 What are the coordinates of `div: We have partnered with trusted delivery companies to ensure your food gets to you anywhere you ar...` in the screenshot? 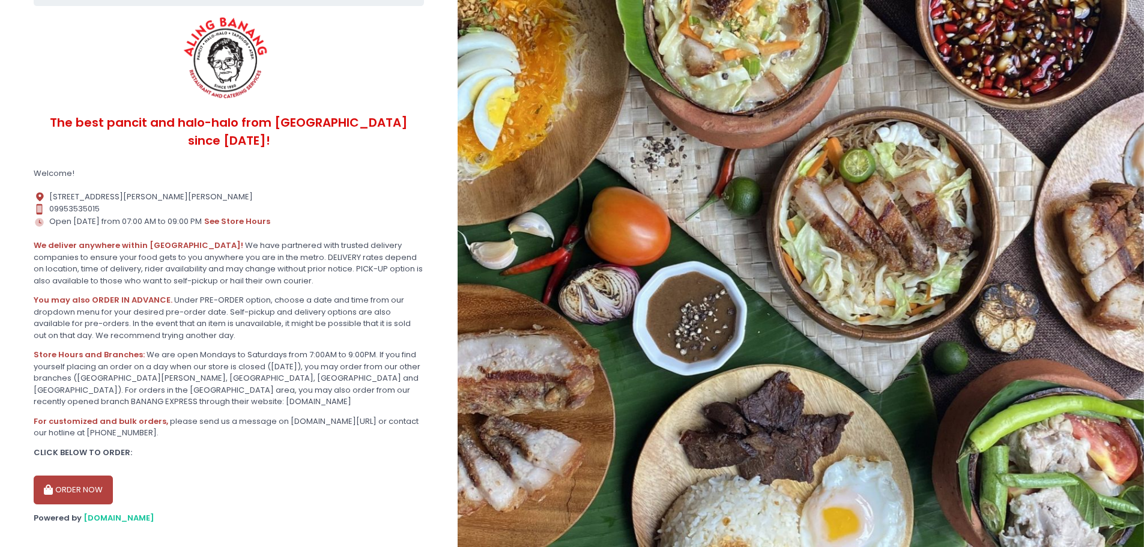 It's located at (229, 263).